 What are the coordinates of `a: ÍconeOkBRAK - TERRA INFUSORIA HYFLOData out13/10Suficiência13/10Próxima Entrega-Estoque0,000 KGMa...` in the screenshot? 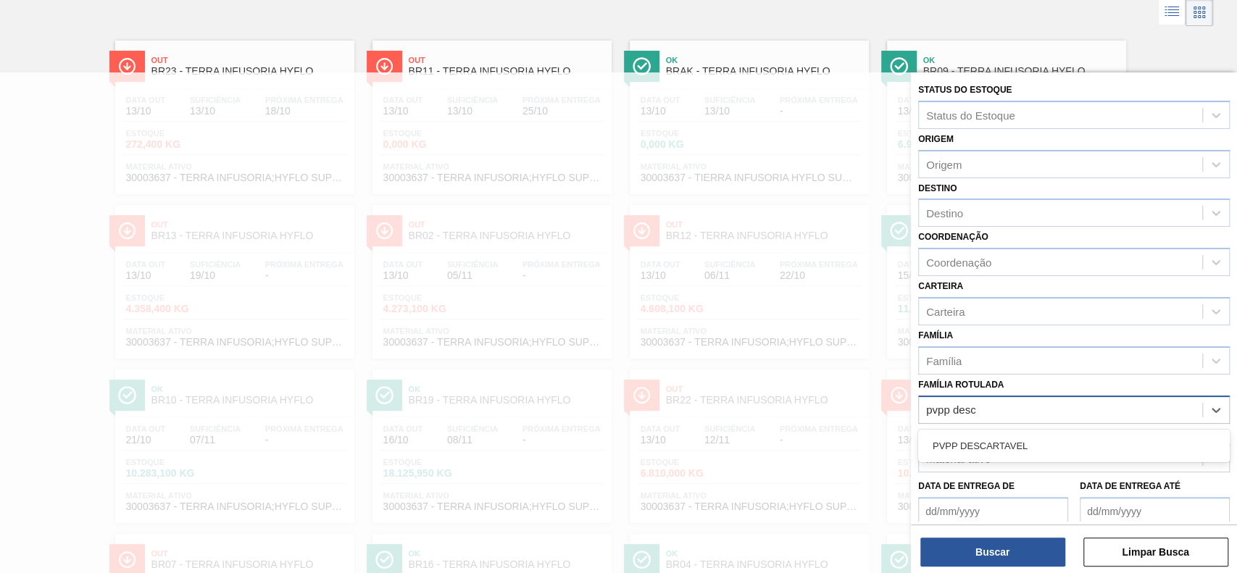 It's located at (747, 112).